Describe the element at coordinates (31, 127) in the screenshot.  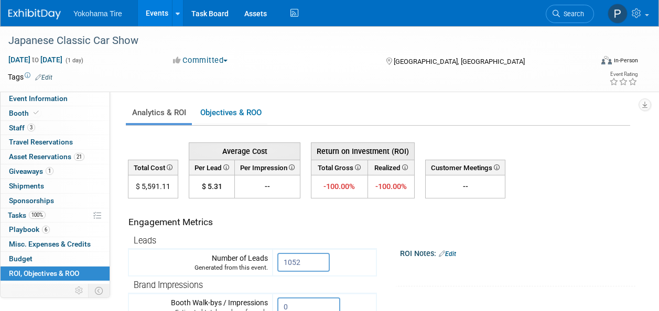
I see `span: 3` at that location.